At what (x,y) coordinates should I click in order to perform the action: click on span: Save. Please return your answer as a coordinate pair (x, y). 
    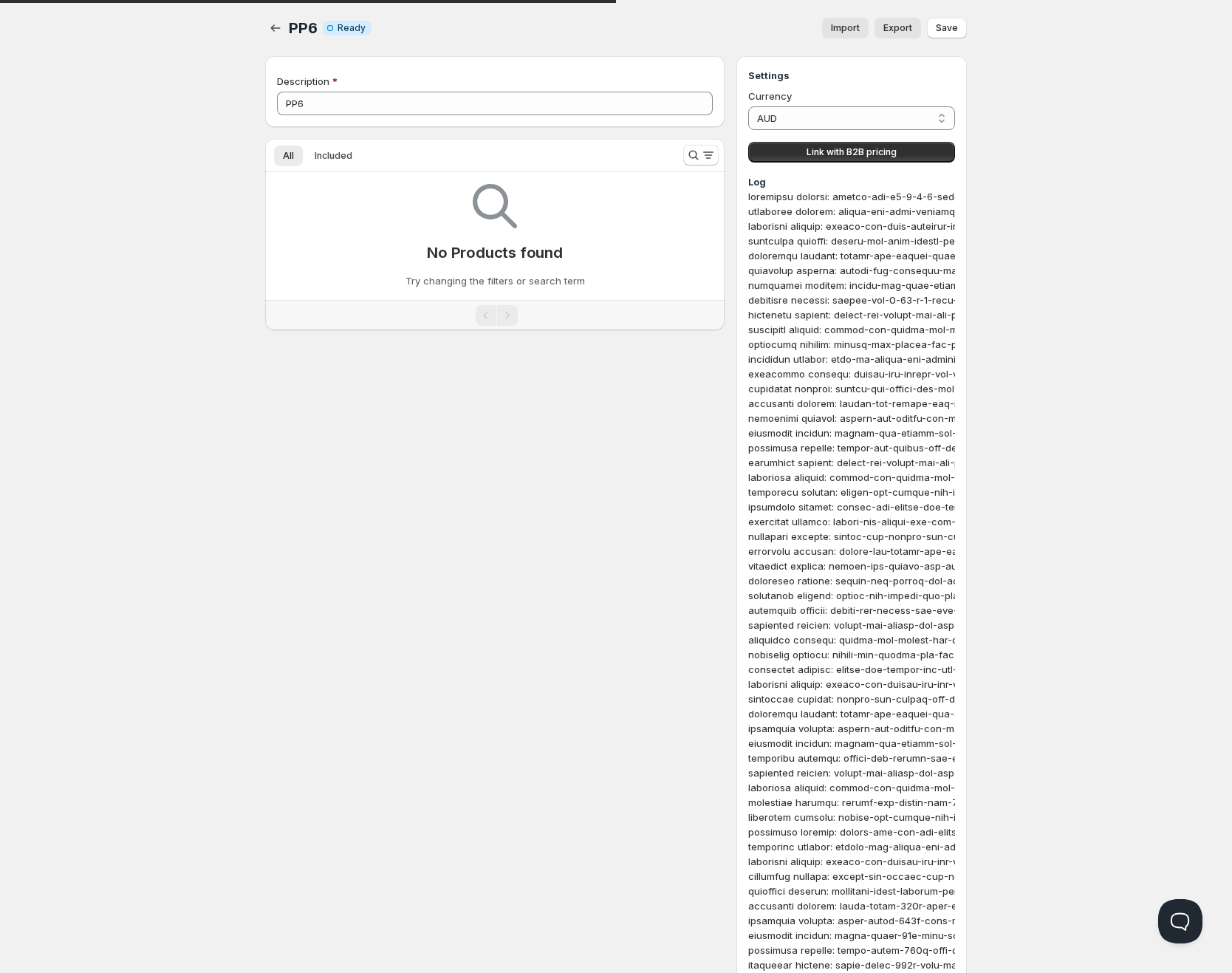
    Looking at the image, I should click on (947, 28).